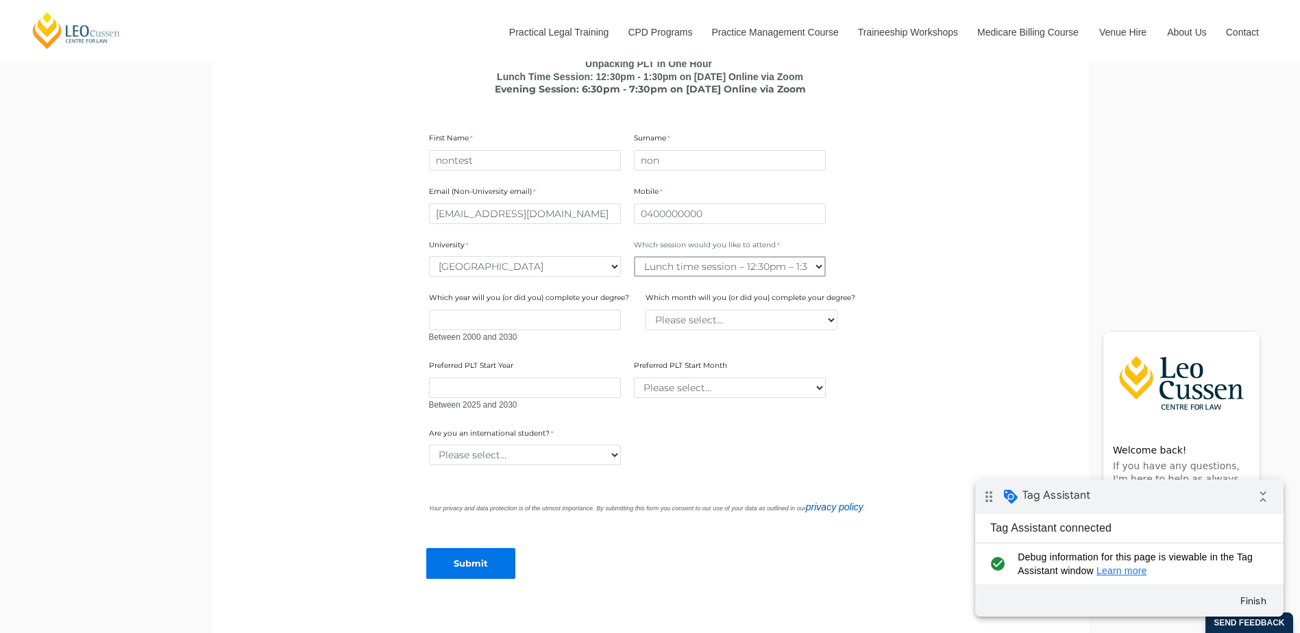 This screenshot has width=1300, height=633. Describe the element at coordinates (498, 435) in the screenshot. I see `label: Are you an international student?` at that location.